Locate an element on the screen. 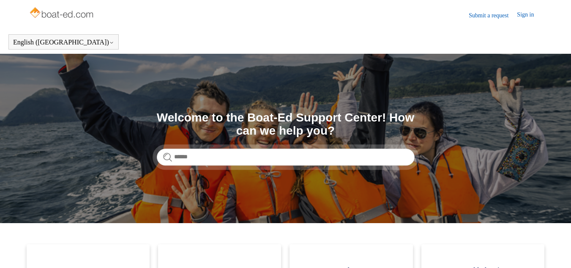 The image size is (571, 268). h1: Welcome to the Boat-Ed Support Center! How can we help you? is located at coordinates (286, 124).